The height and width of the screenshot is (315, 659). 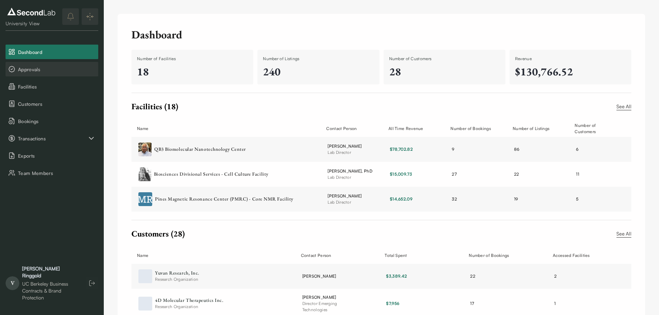 I want to click on img: Pines Magnetic Resonance Center (PMRC) - Core NMR Facility, so click(x=145, y=199).